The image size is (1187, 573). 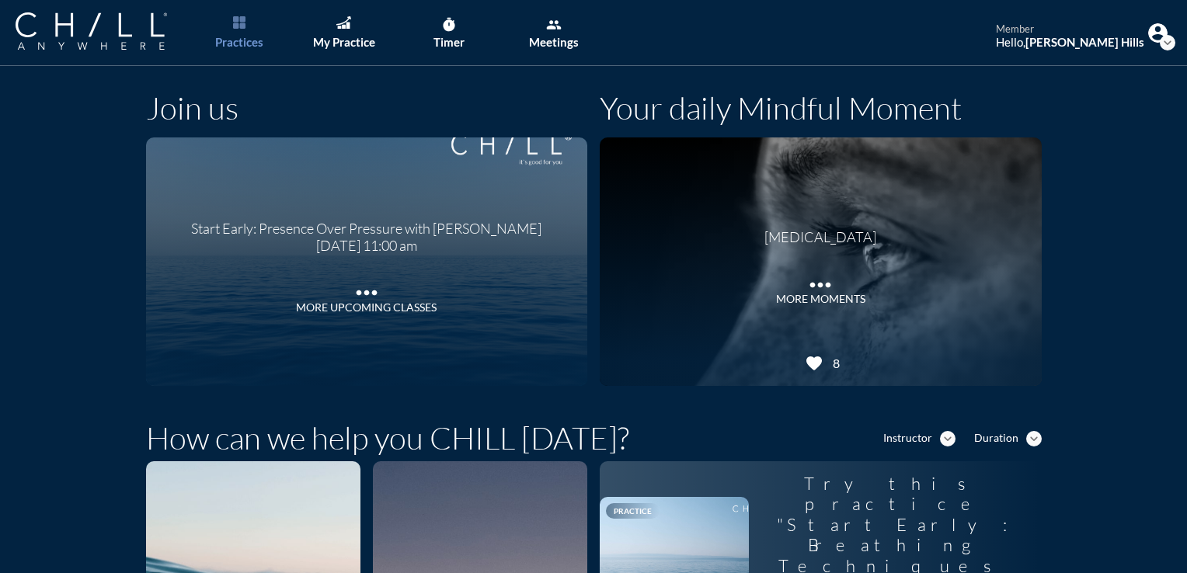 What do you see at coordinates (91, 31) in the screenshot?
I see `img: Company Logo` at bounding box center [91, 31].